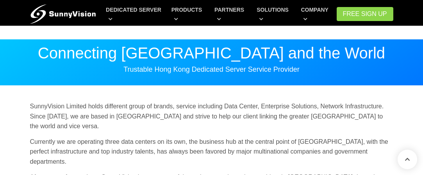 This screenshot has width=423, height=175. Describe the element at coordinates (212, 70) in the screenshot. I see `p: Trustable Hong Kong Dedicated Server Service Provider` at that location.